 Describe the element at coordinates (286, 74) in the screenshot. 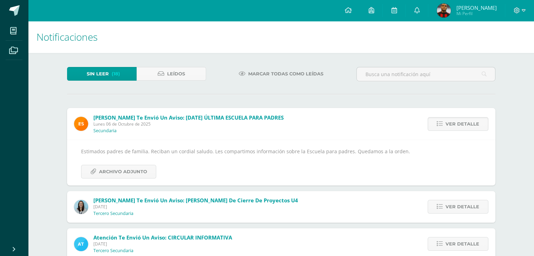

I see `span: Marcar todas como leídas` at that location.